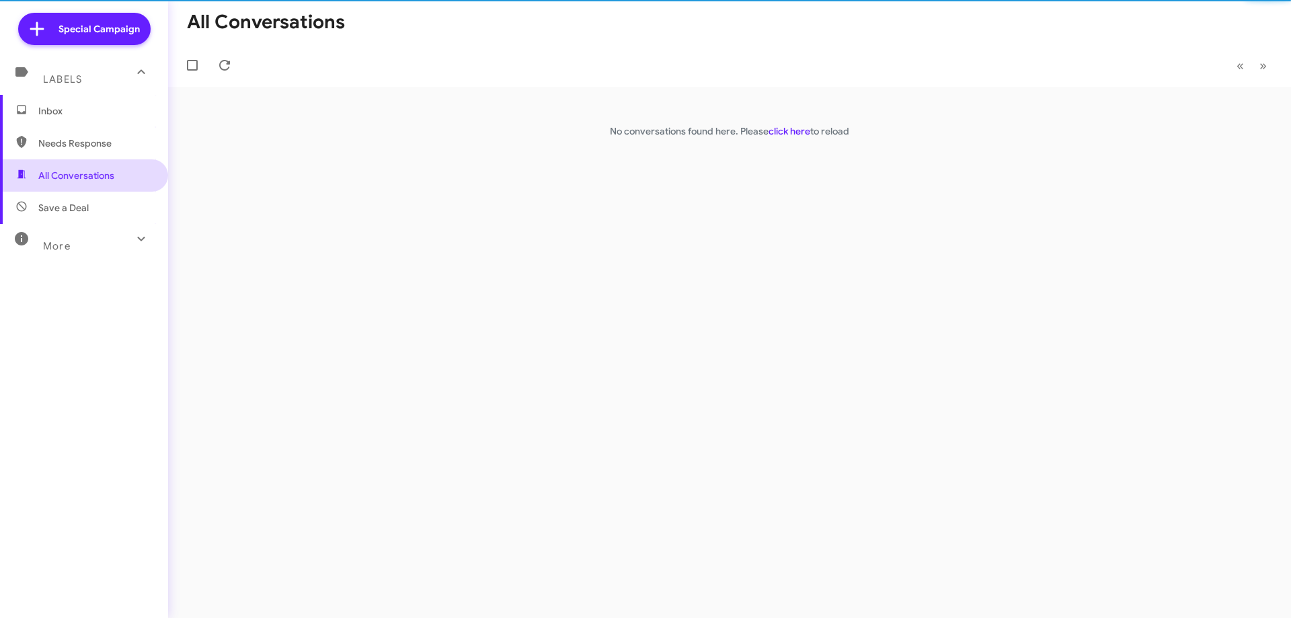 This screenshot has height=618, width=1291. Describe the element at coordinates (84, 29) in the screenshot. I see `a: Special Campaign` at that location.